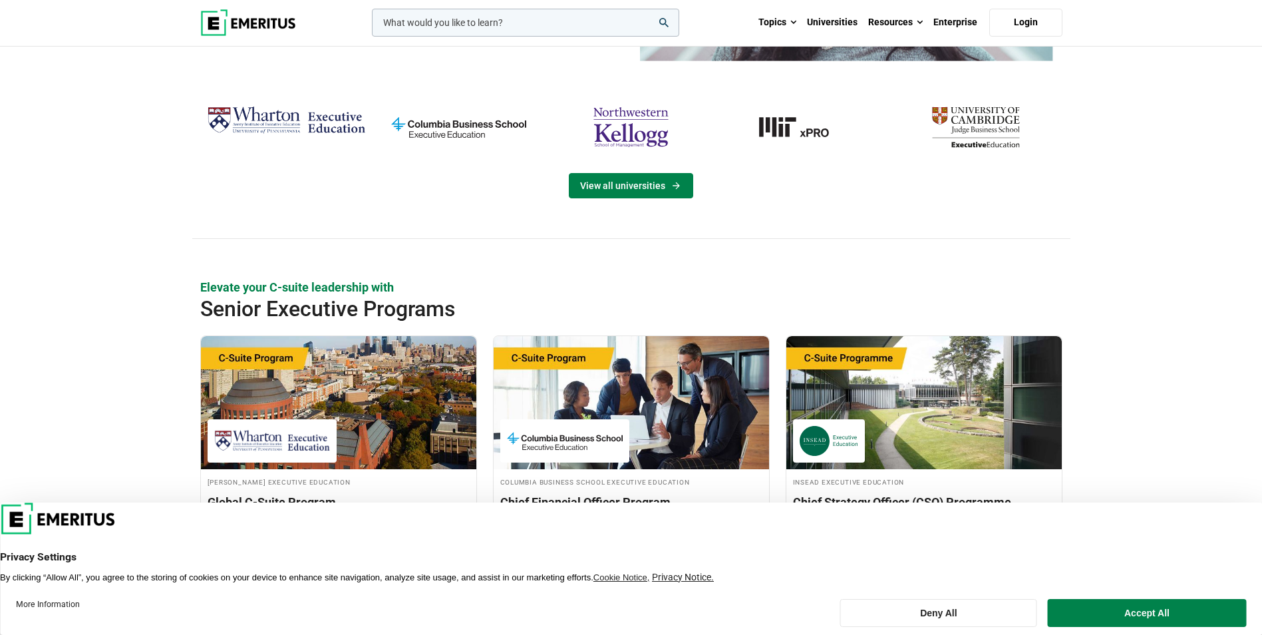 Image resolution: width=1262 pixels, height=635 pixels. I want to click on h3: Chief Financial Officer Program, so click(631, 502).